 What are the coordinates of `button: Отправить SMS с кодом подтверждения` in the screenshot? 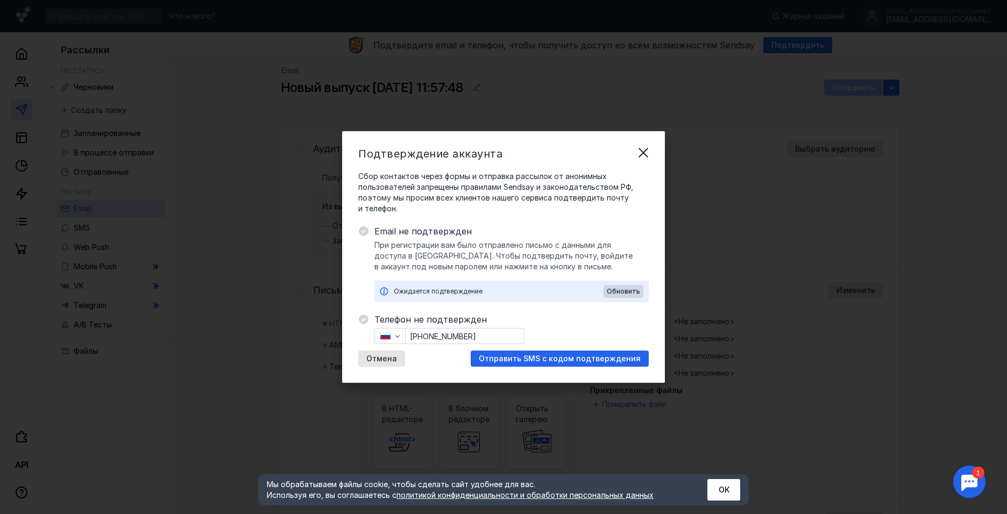 It's located at (559, 359).